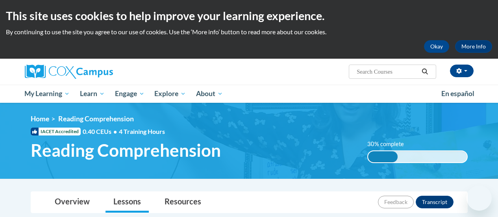 This screenshot has height=217, width=498. Describe the element at coordinates (383, 157) in the screenshot. I see `div: 30% complete` at that location.